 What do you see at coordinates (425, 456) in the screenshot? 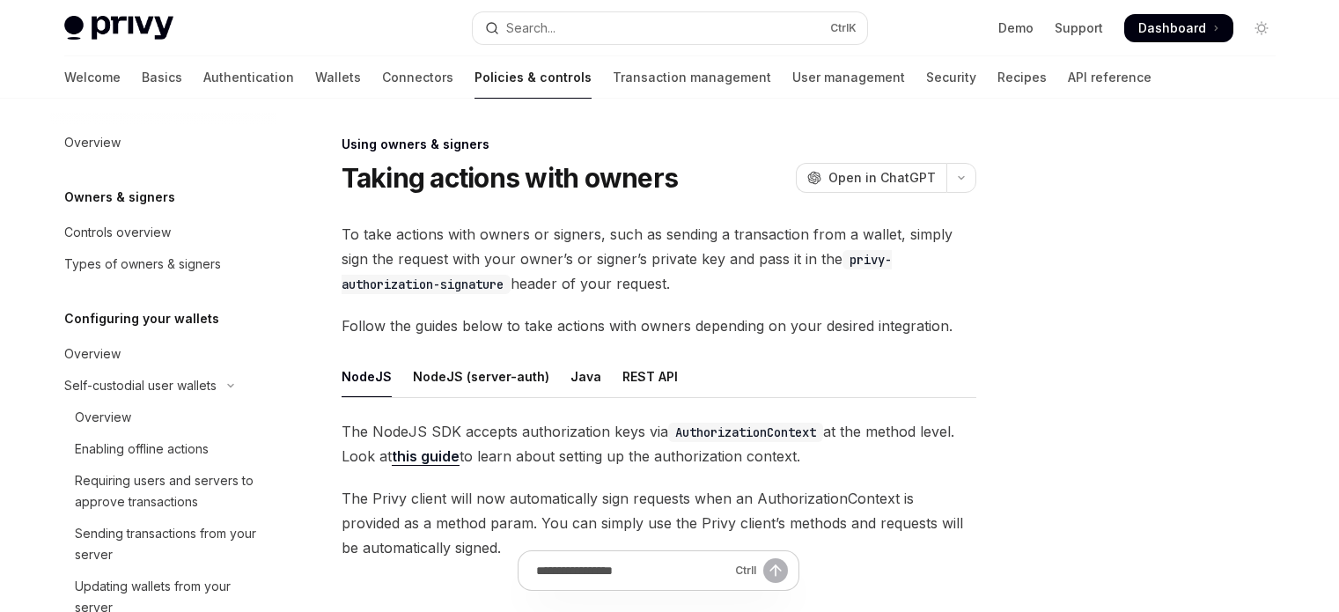
I see `a: this guide` at bounding box center [425, 456].